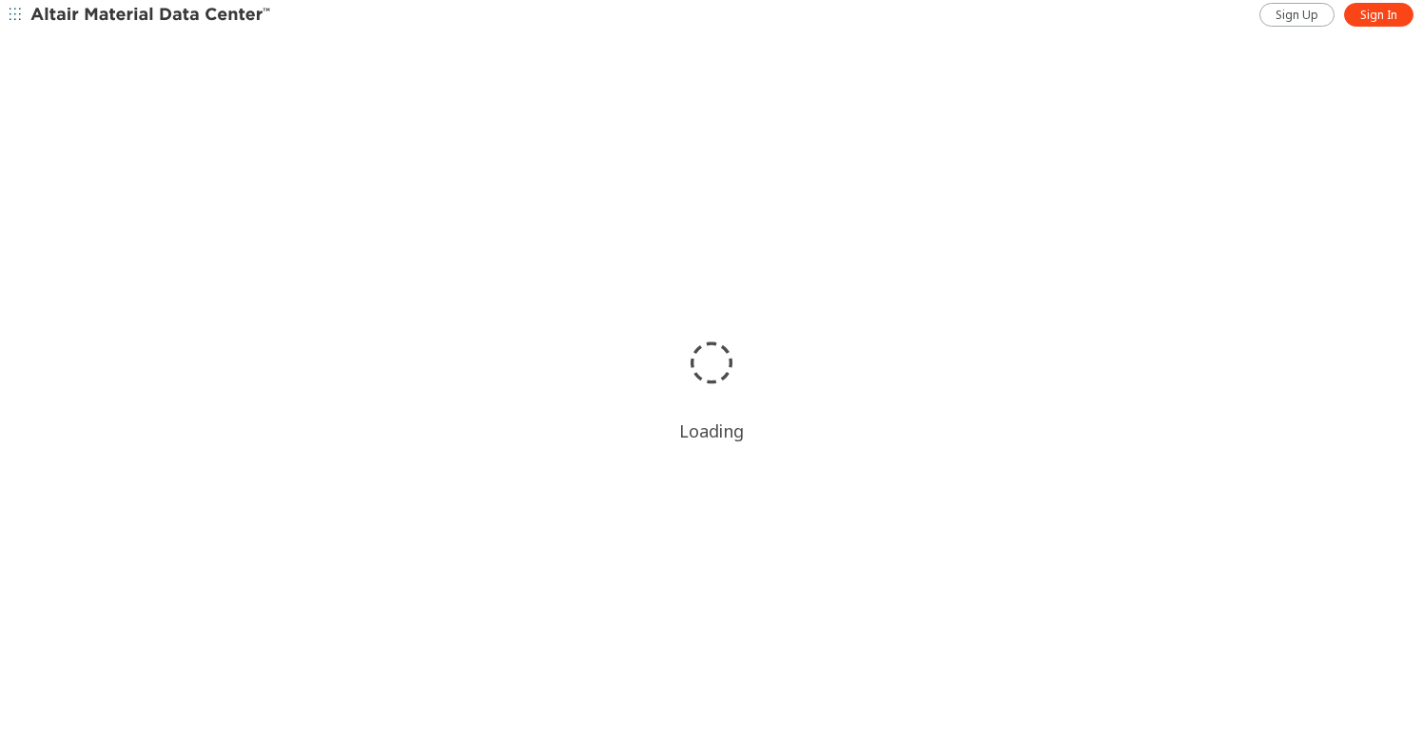  What do you see at coordinates (1378, 15) in the screenshot?
I see `span: Sign In` at bounding box center [1378, 15].